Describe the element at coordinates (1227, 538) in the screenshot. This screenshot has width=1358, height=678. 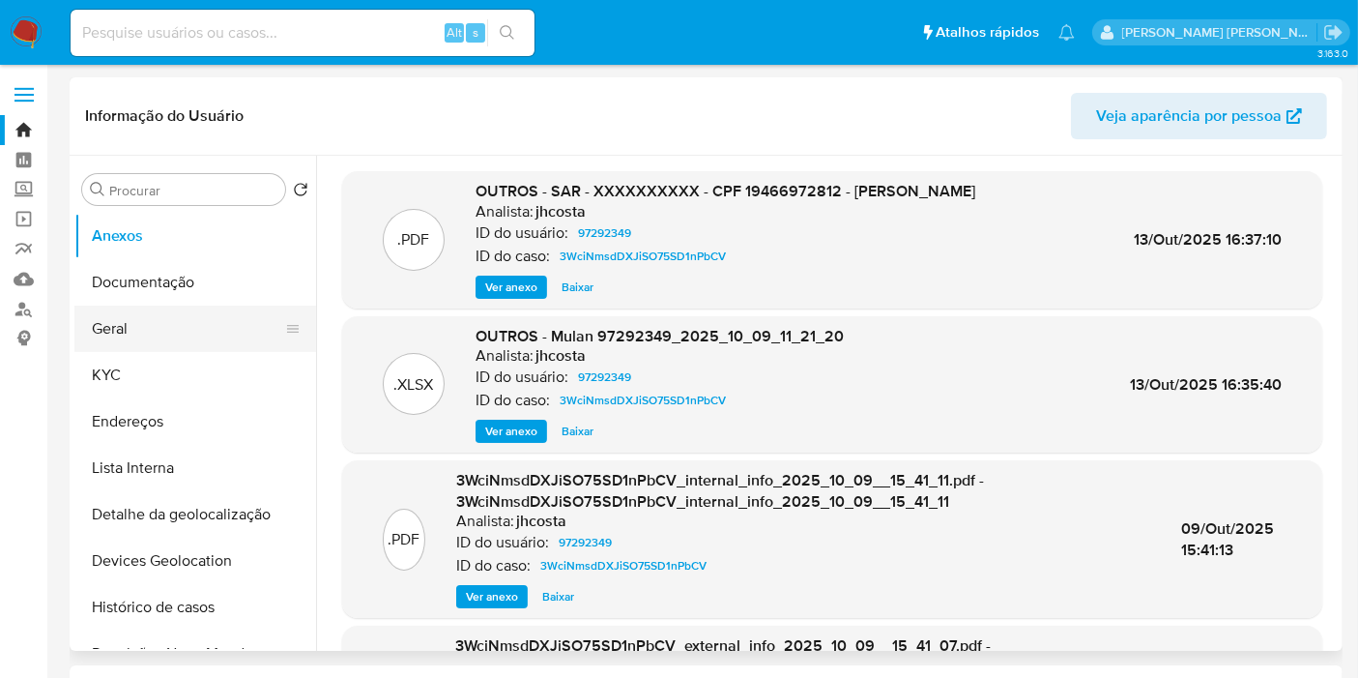
I see `span: 09/Out/2025 15:41:13` at that location.